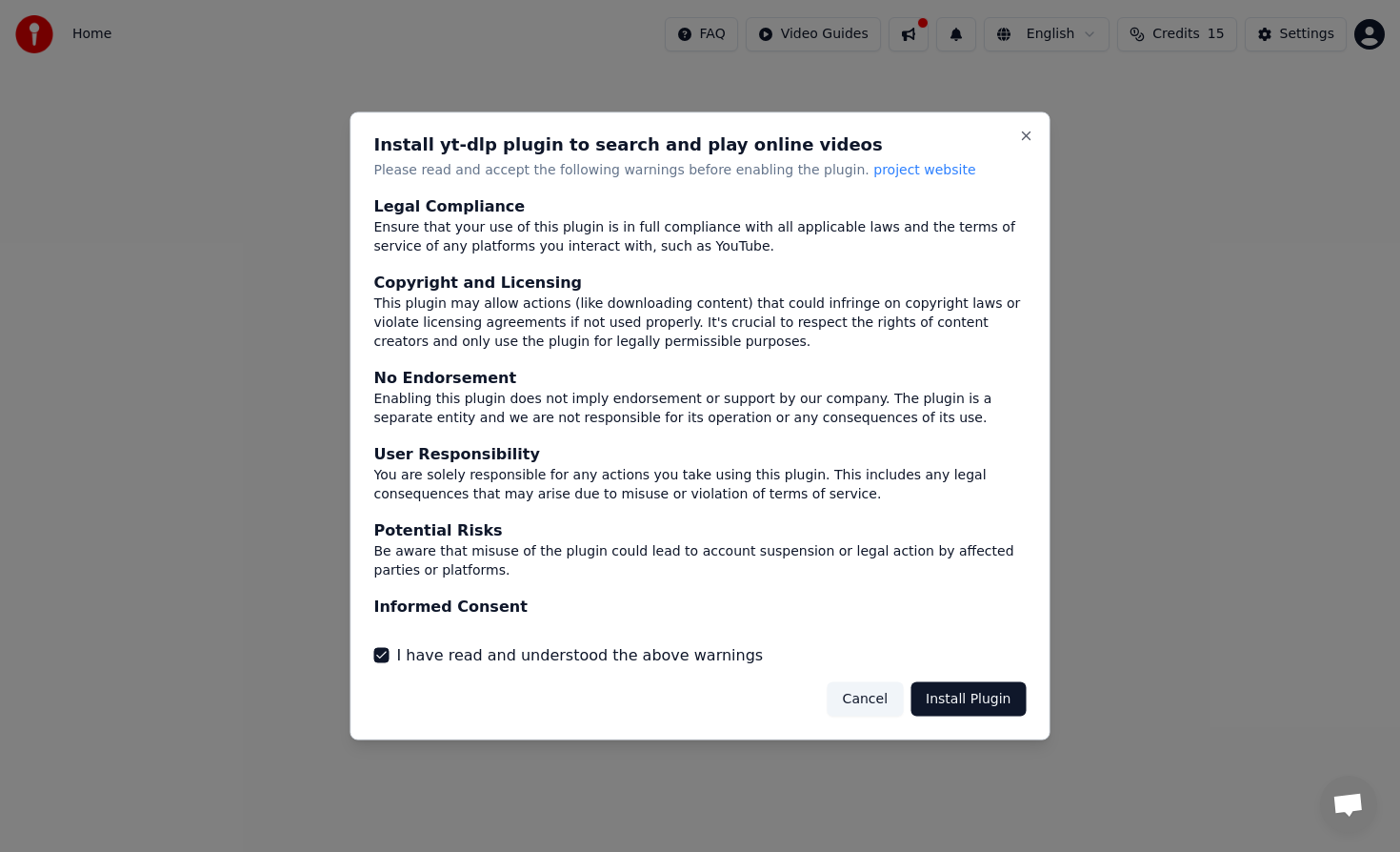  I want to click on div: Informed Consent, so click(700, 606).